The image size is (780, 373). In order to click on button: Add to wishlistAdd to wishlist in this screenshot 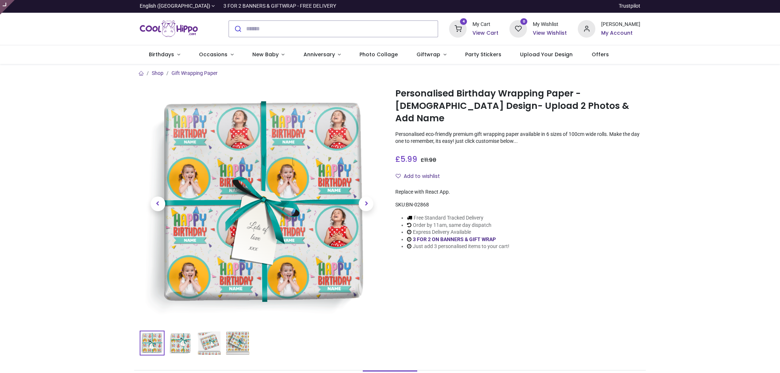, I will do `click(421, 177)`.